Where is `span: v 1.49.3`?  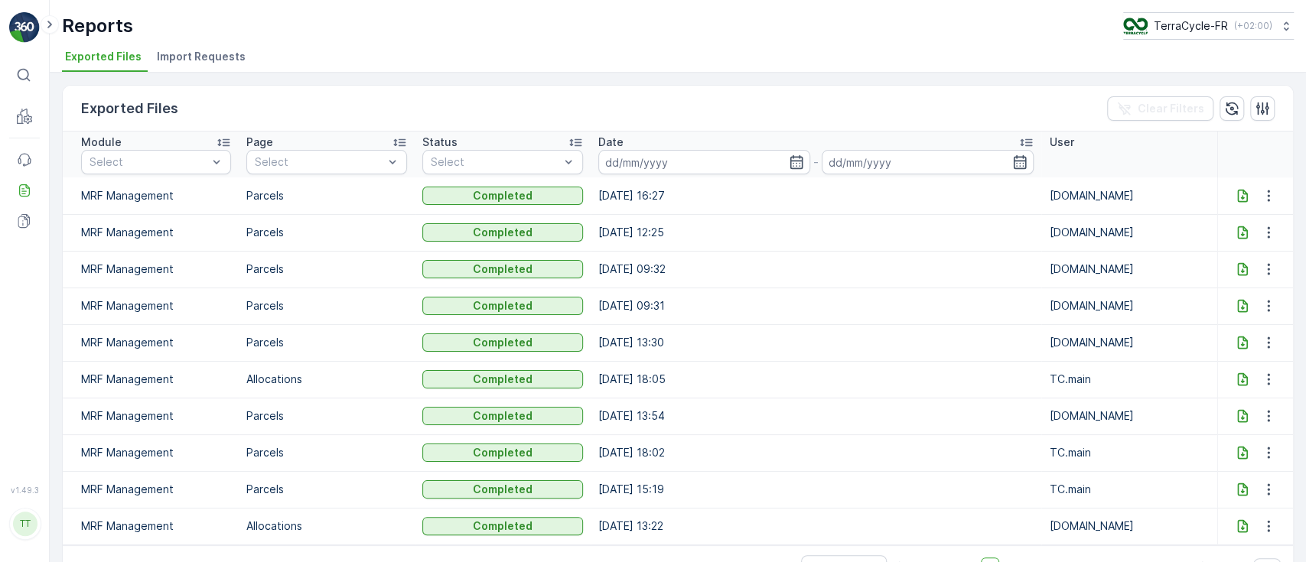
span: v 1.49.3 is located at coordinates (24, 491).